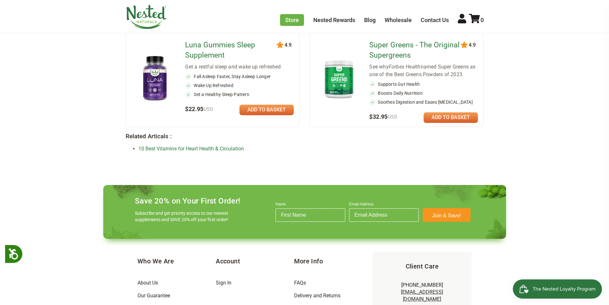 This screenshot has width=609, height=305. What do you see at coordinates (416, 50) in the screenshot?
I see `a: Super Greens - The Original Supergreens` at bounding box center [416, 50].